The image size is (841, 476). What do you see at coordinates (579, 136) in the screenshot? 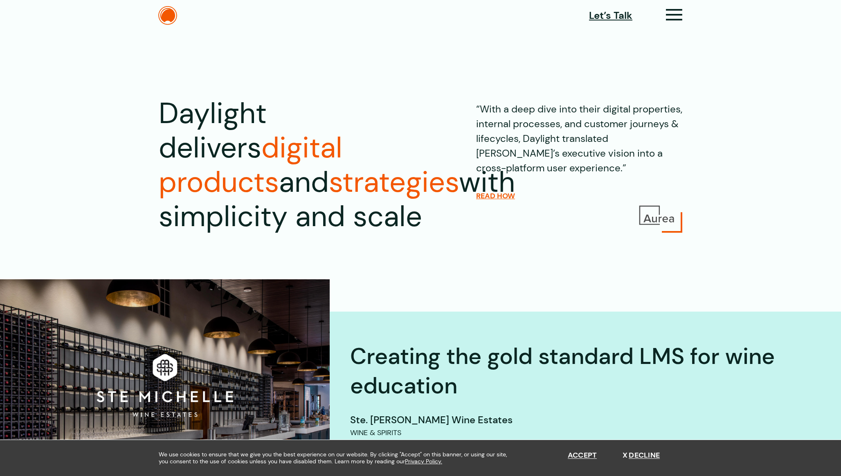
I see `p: “With a deep dive into their digital properties, internal processes, and customer journeys & life...` at bounding box center [579, 136].